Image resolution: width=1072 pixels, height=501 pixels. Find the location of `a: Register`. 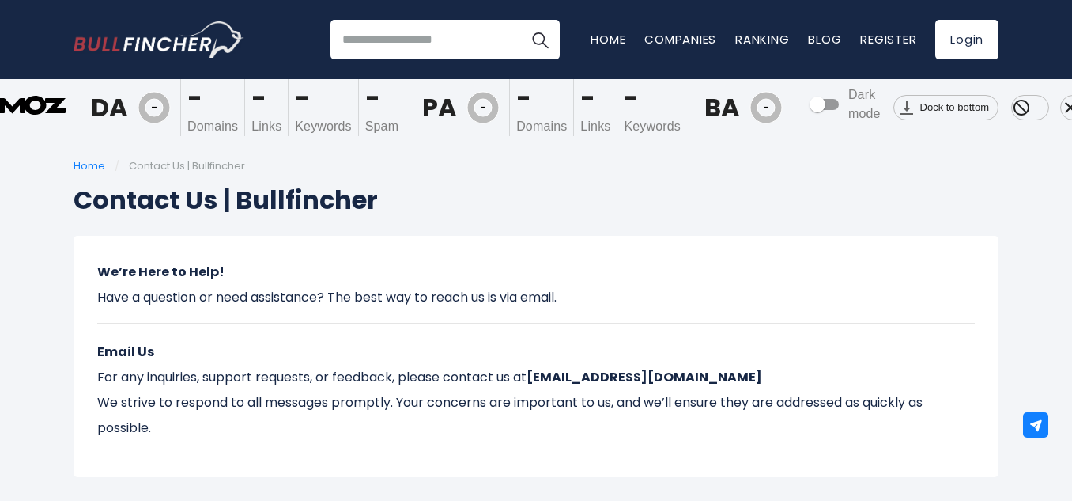

a: Register is located at coordinates (888, 39).